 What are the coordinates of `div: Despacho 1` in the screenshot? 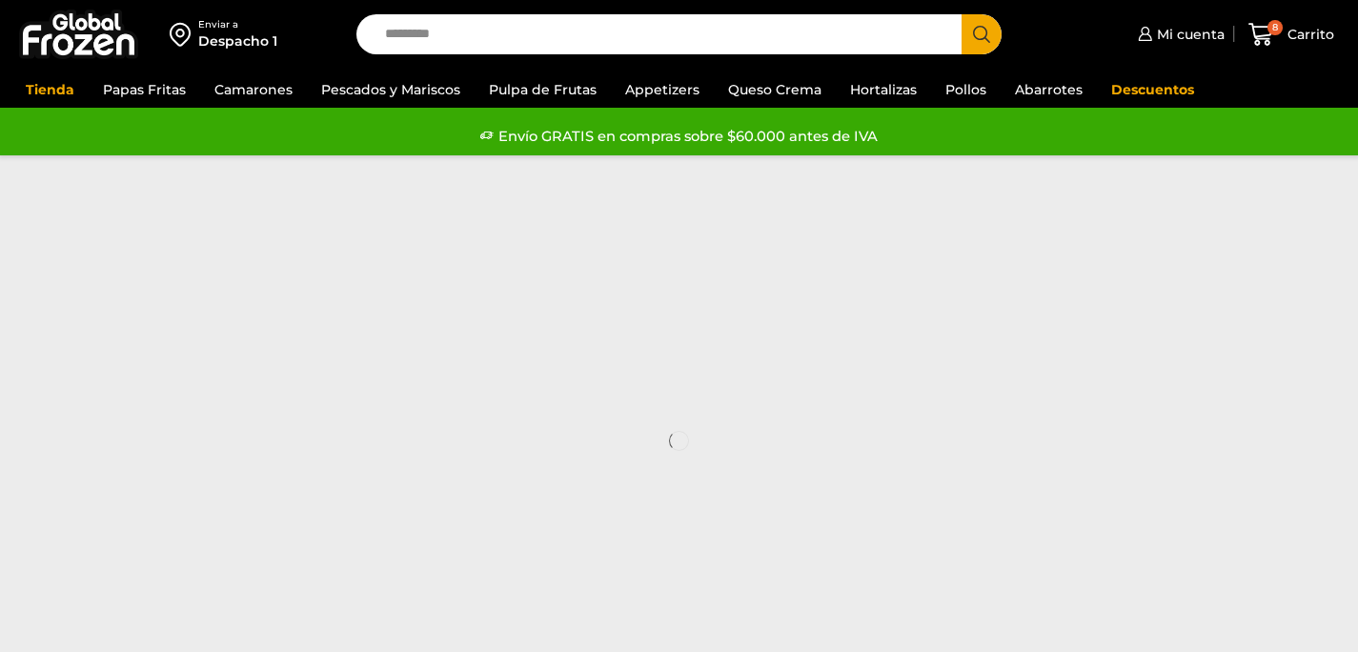 It's located at (237, 41).